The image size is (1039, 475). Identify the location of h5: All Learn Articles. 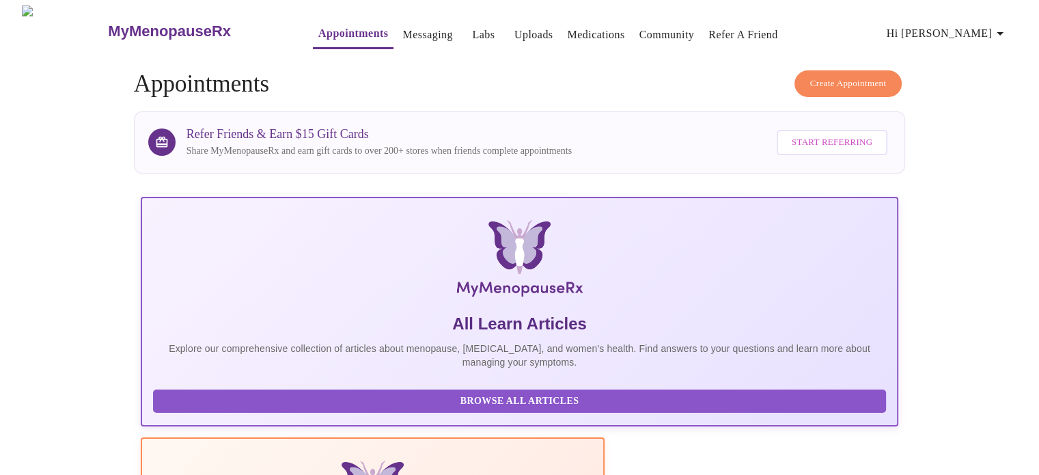
(520, 324).